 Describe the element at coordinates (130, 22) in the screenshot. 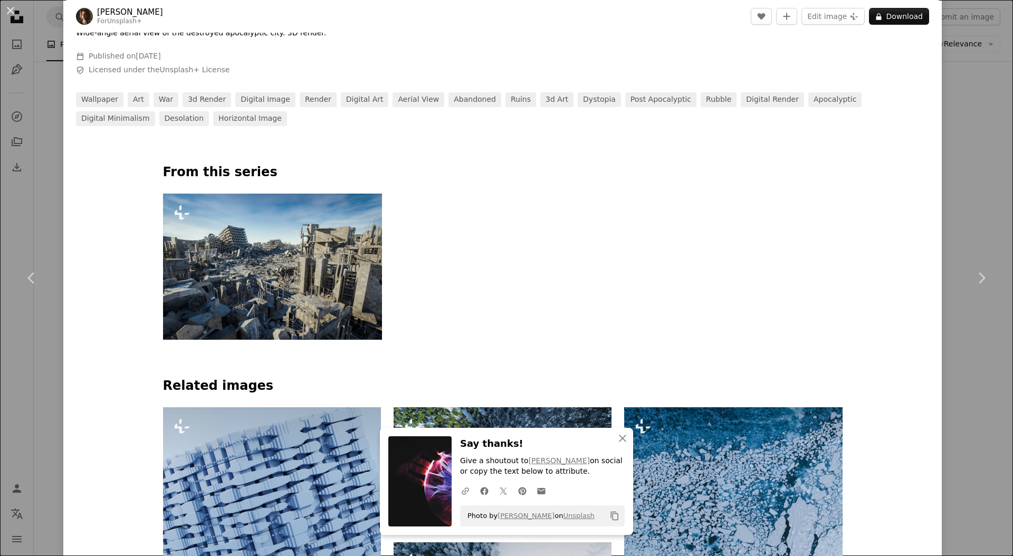

I see `div: For` at that location.